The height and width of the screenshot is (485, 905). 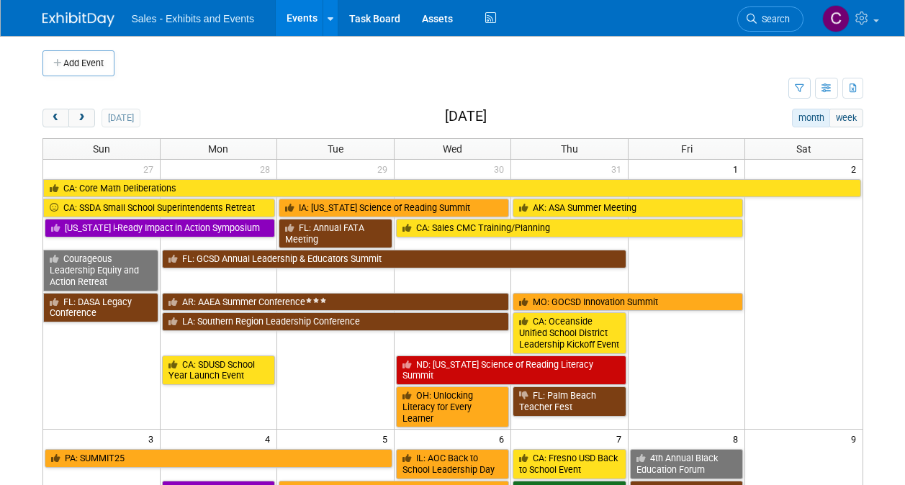 What do you see at coordinates (55, 118) in the screenshot?
I see `button: prev` at bounding box center [55, 118].